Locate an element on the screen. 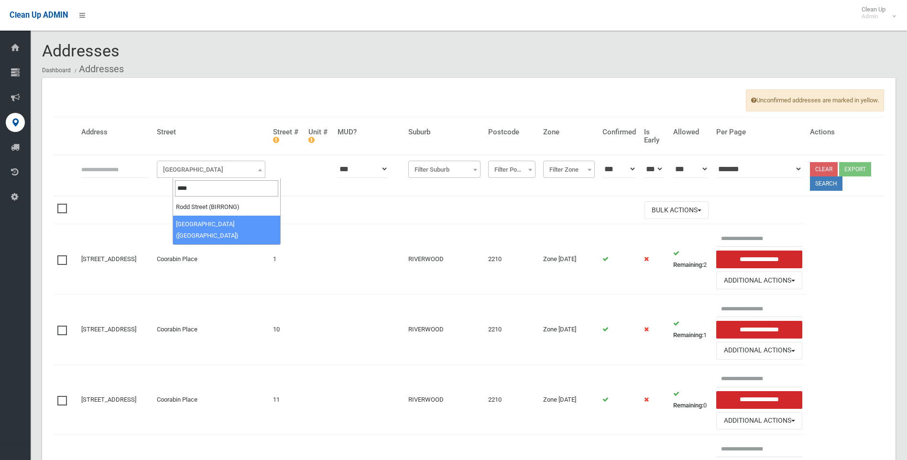 This screenshot has height=460, width=907. h4: Address is located at coordinates (115, 132).